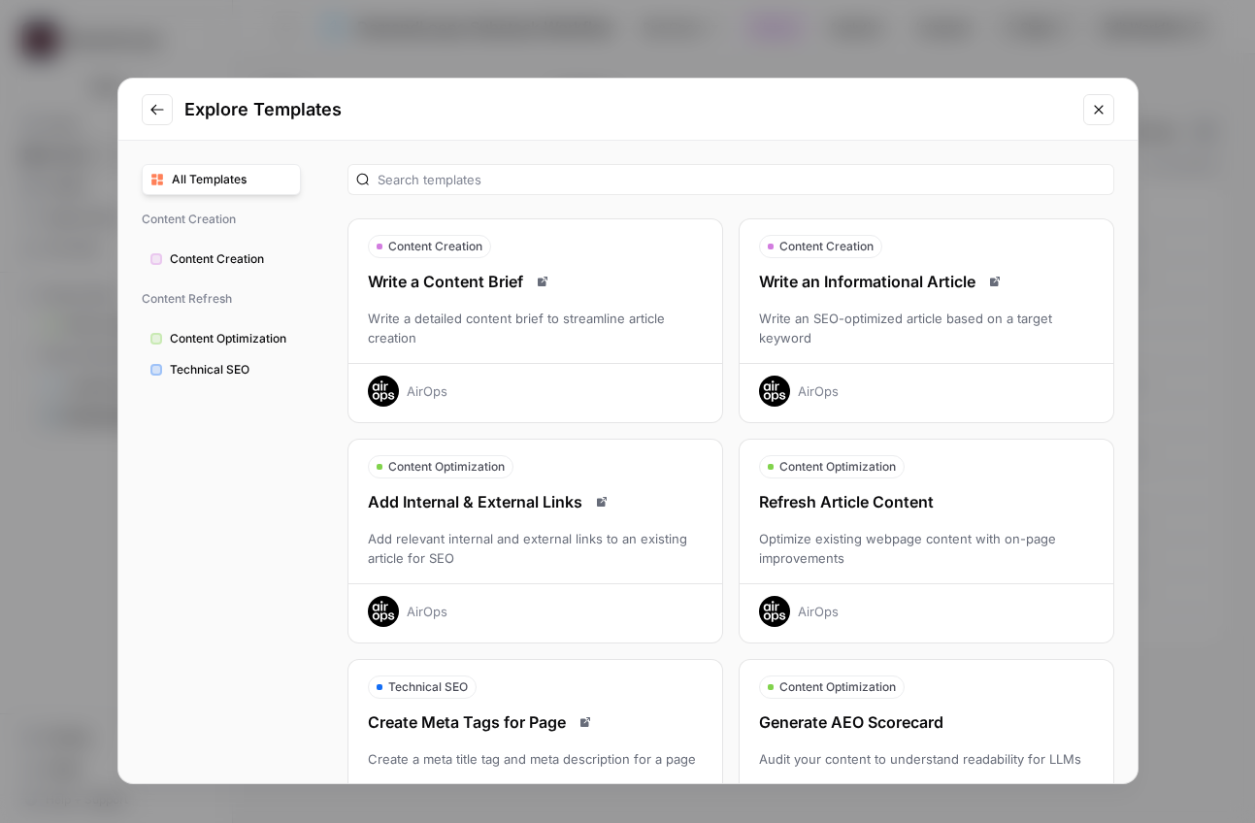  What do you see at coordinates (926, 540) in the screenshot?
I see `button: Content OptimizationRefresh Article ContentOptimize existing webpage content with on-page improve...` at bounding box center [926, 540].